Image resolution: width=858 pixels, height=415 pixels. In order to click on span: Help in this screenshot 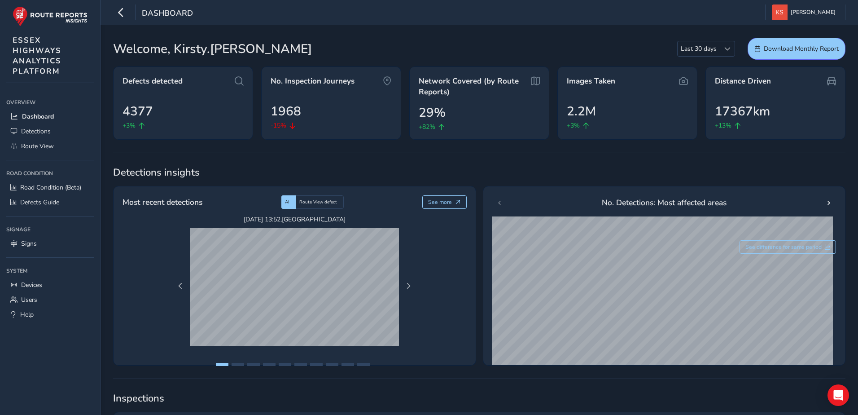, I will do `click(27, 314)`.